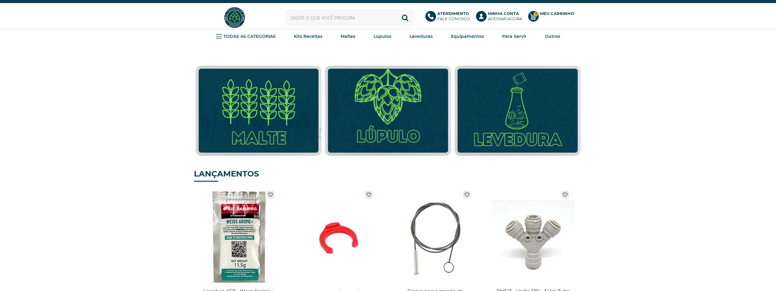 The width and height of the screenshot is (776, 291). Describe the element at coordinates (388, 111) in the screenshot. I see `img: Lúpulo` at that location.